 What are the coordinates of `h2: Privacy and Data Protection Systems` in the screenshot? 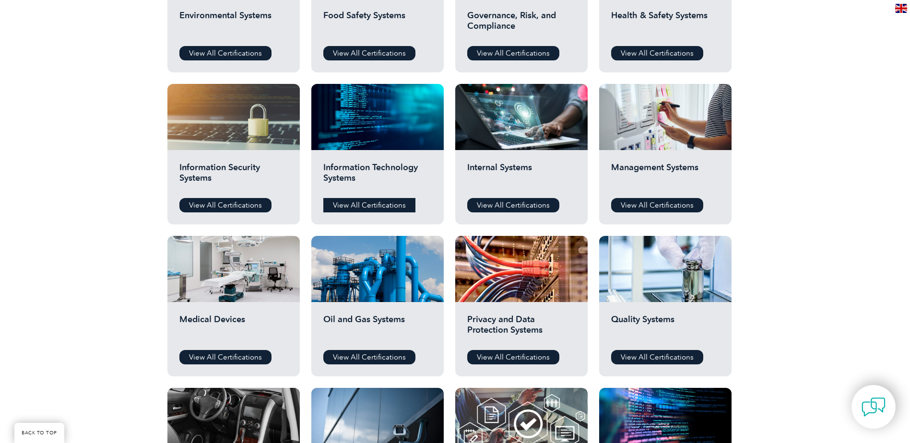 It's located at (521, 329).